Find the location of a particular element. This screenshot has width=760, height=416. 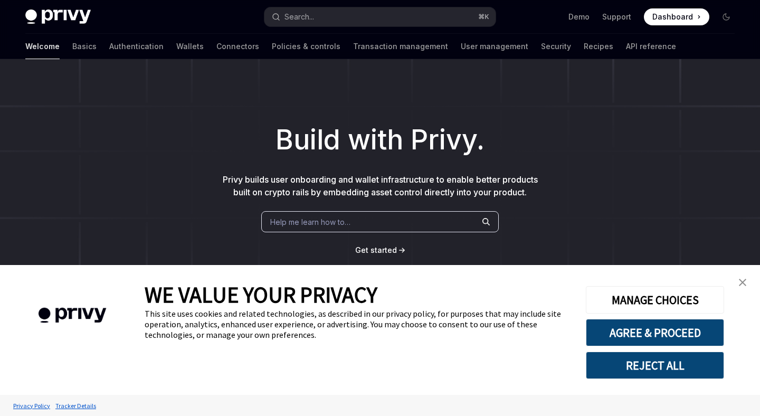

span: Dashboard is located at coordinates (672, 17).